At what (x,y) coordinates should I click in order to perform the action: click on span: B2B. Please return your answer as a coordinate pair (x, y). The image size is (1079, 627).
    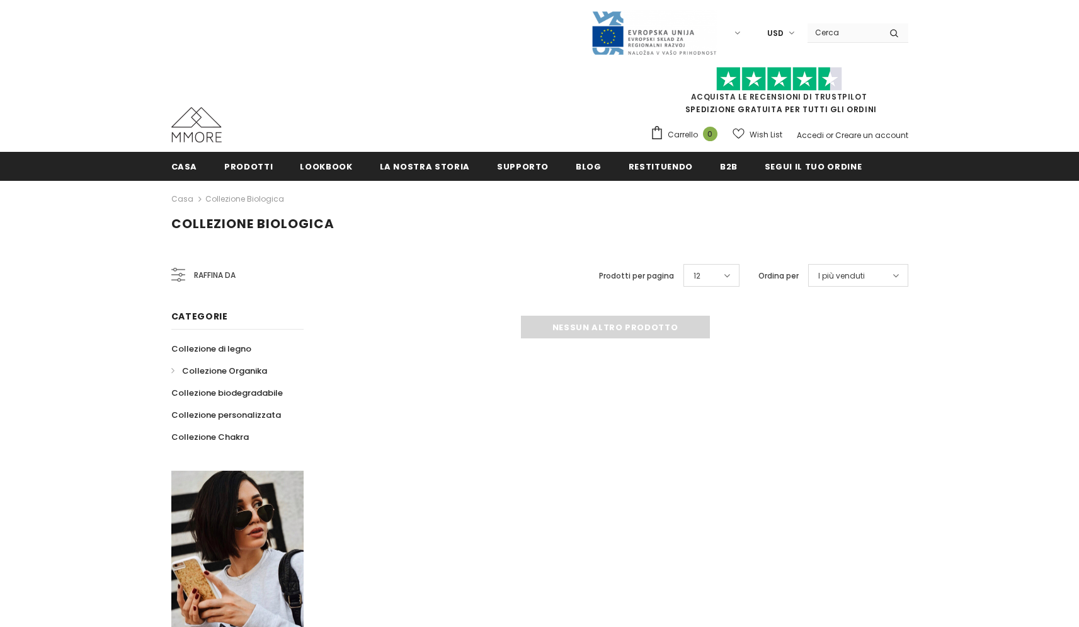
    Looking at the image, I should click on (729, 166).